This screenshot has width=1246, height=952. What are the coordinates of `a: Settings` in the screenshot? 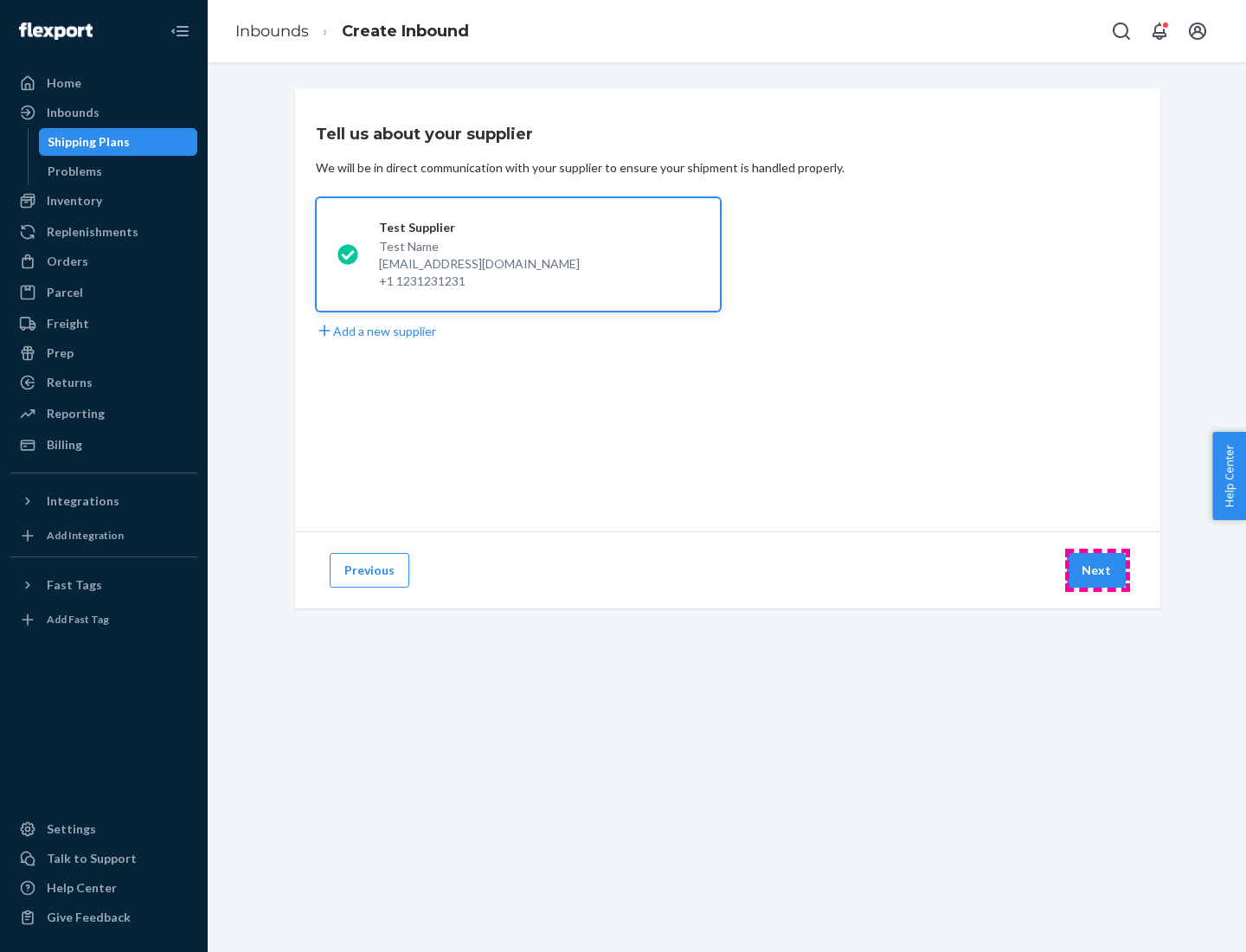 It's located at (104, 829).